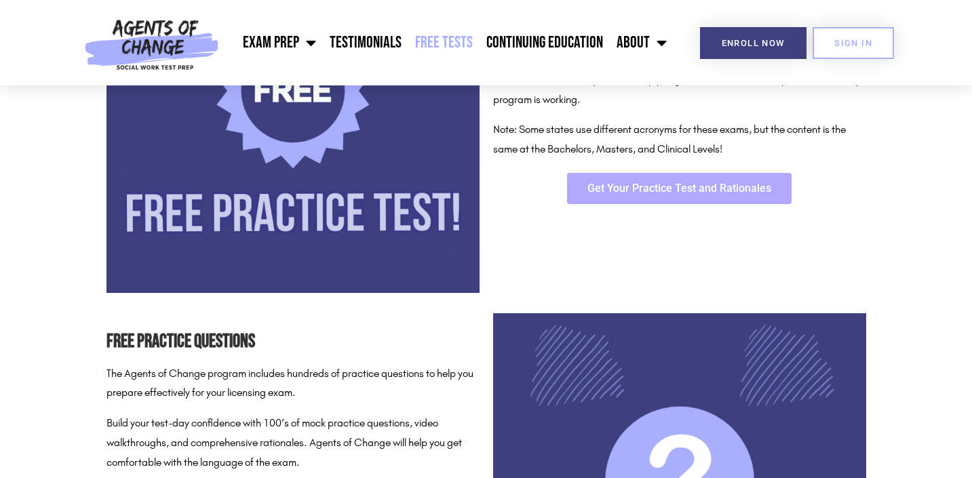 This screenshot has width=972, height=478. I want to click on a: About, so click(641, 43).